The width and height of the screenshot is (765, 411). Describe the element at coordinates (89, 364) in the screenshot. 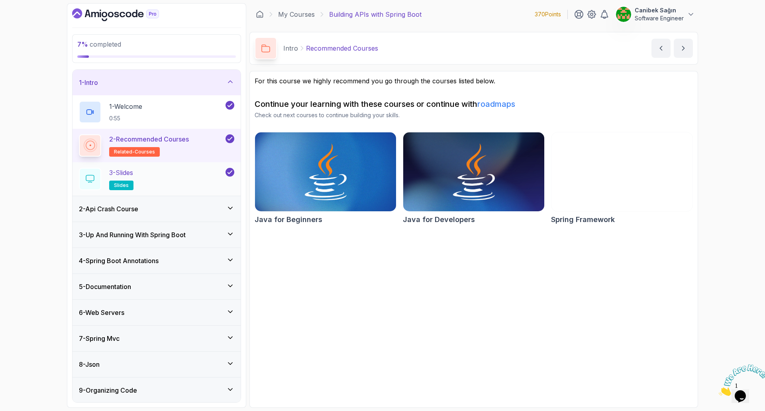

I see `h3: 8 - Json` at that location.